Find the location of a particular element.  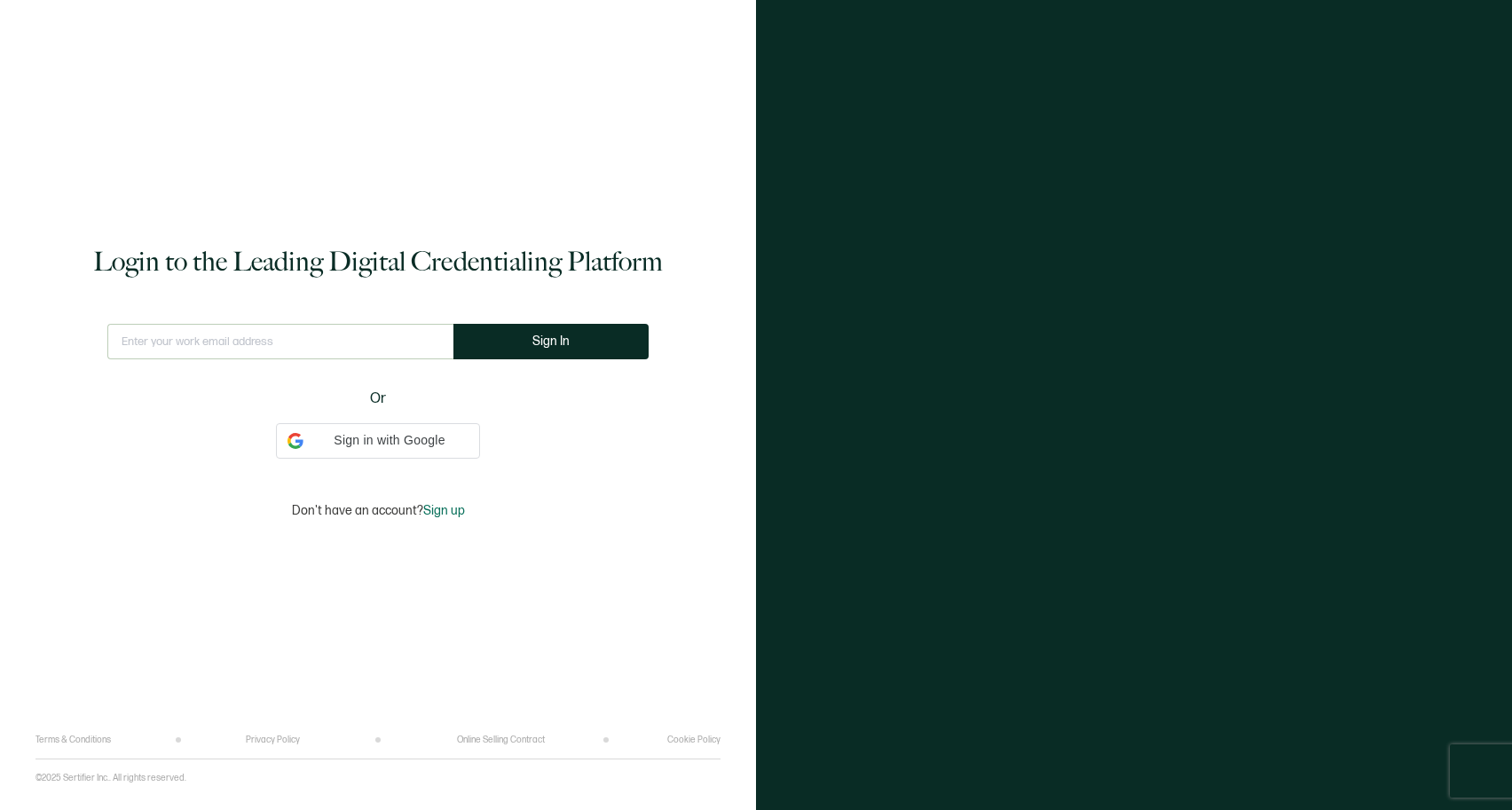

a: Terms & Conditions is located at coordinates (73, 740).